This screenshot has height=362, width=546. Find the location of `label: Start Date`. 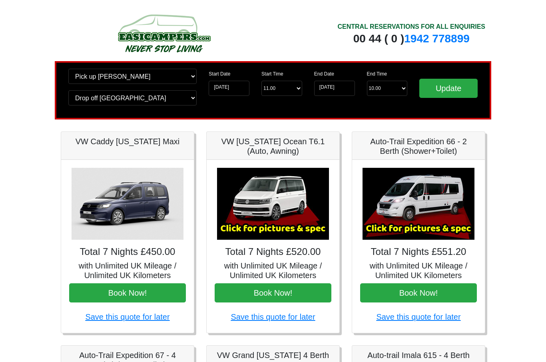

label: Start Date is located at coordinates (220, 74).